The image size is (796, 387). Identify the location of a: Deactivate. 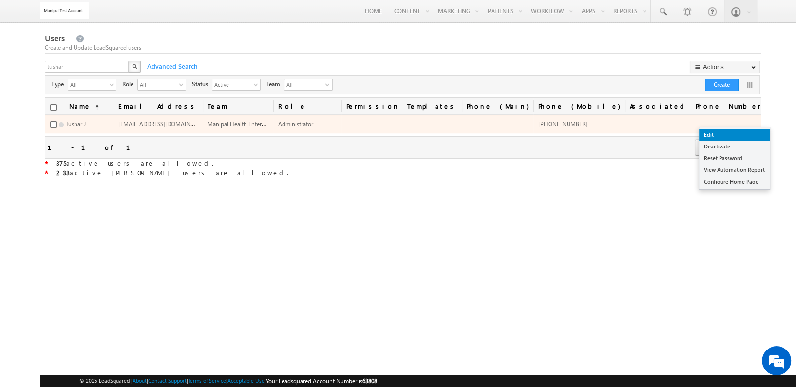
(734, 147).